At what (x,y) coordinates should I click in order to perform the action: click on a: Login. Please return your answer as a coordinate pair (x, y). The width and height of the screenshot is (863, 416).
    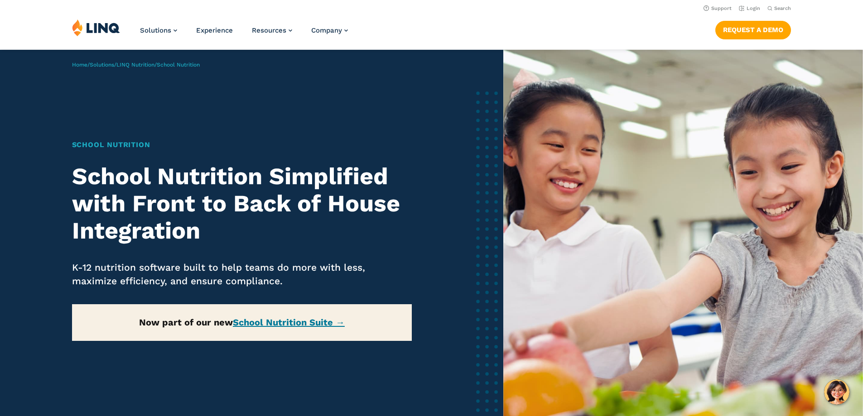
    Looking at the image, I should click on (750, 8).